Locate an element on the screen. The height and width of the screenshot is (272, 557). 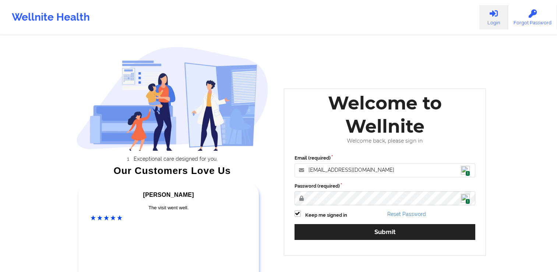
label: Email (required) is located at coordinates (385, 158).